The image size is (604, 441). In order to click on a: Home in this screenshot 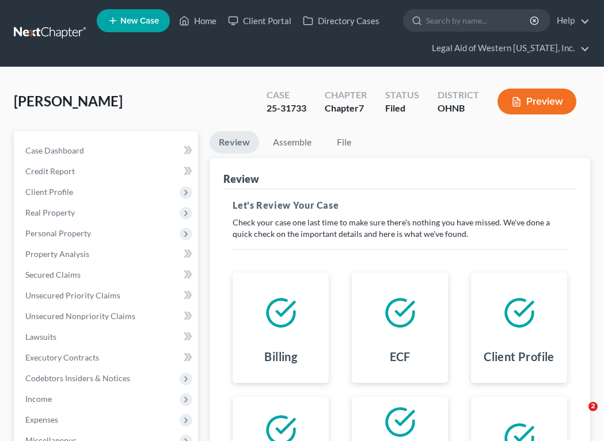, I will do `click(197, 21)`.